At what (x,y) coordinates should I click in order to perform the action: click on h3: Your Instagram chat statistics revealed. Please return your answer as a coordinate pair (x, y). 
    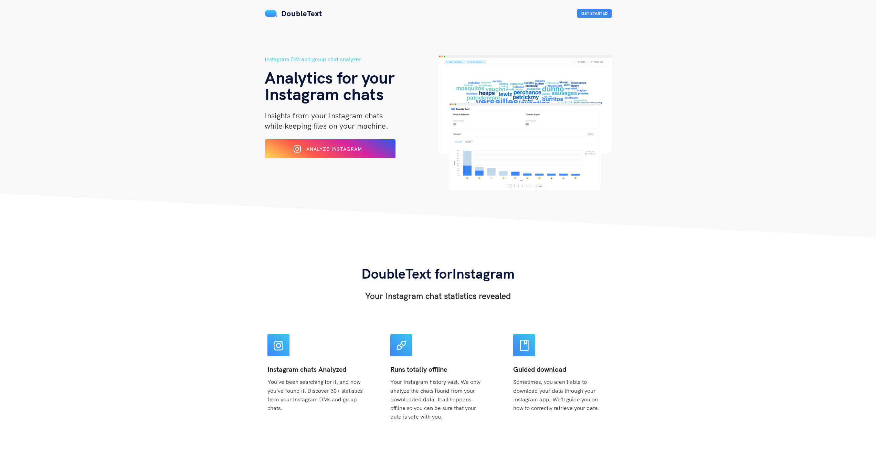
    Looking at the image, I should click on (438, 296).